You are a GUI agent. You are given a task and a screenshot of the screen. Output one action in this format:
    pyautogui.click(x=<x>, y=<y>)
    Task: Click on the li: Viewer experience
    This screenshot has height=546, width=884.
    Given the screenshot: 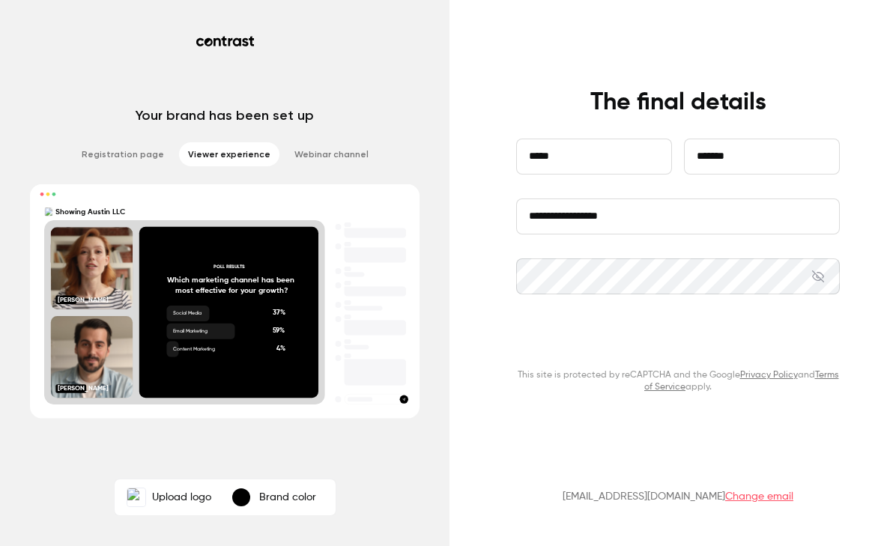 What is the action you would take?
    pyautogui.click(x=229, y=154)
    